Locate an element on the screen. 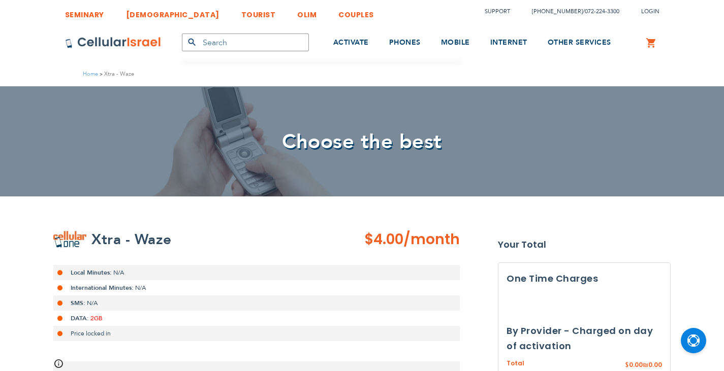 Image resolution: width=724 pixels, height=371 pixels. h3: By Provider - Charged on day of activation is located at coordinates (584, 339).